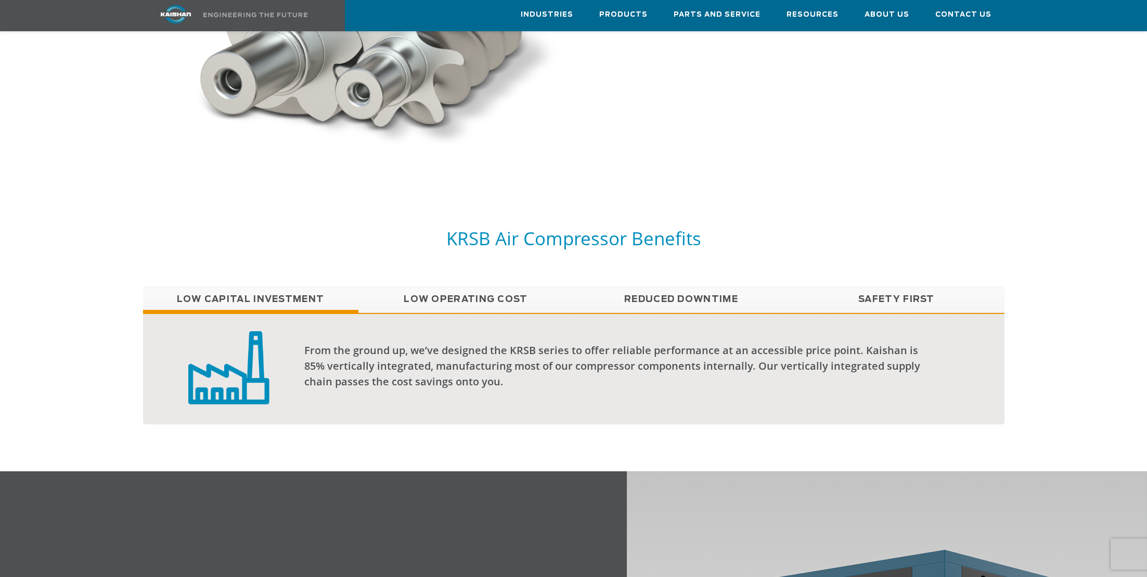 The image size is (1147, 577). What do you see at coordinates (547, 15) in the screenshot?
I see `a: Industries` at bounding box center [547, 15].